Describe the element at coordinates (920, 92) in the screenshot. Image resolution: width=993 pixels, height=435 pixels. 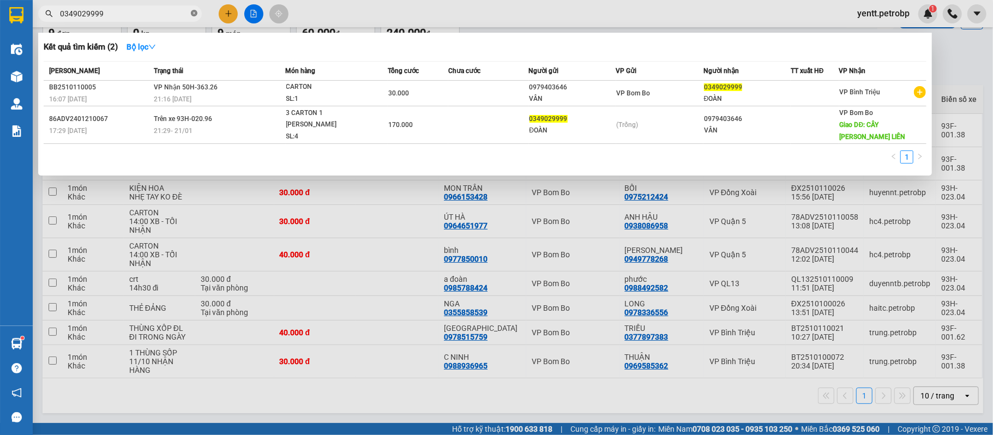
I see `span: plus-circle` at that location.